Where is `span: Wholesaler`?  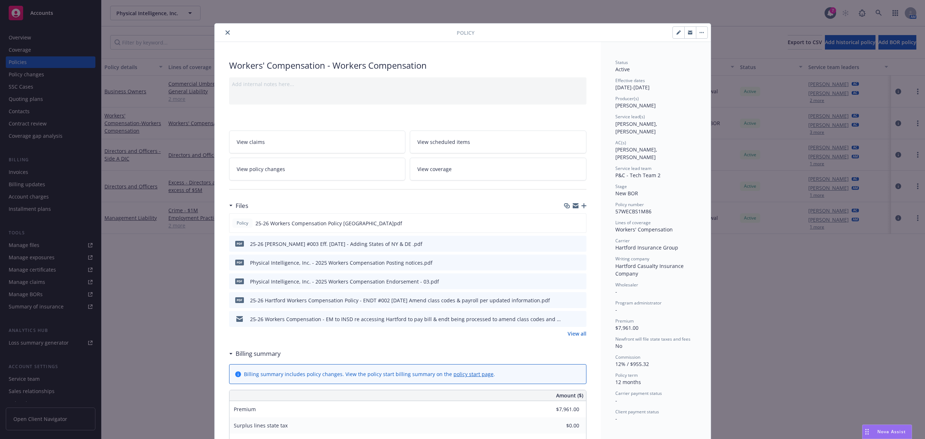
span: Wholesaler is located at coordinates (626, 284).